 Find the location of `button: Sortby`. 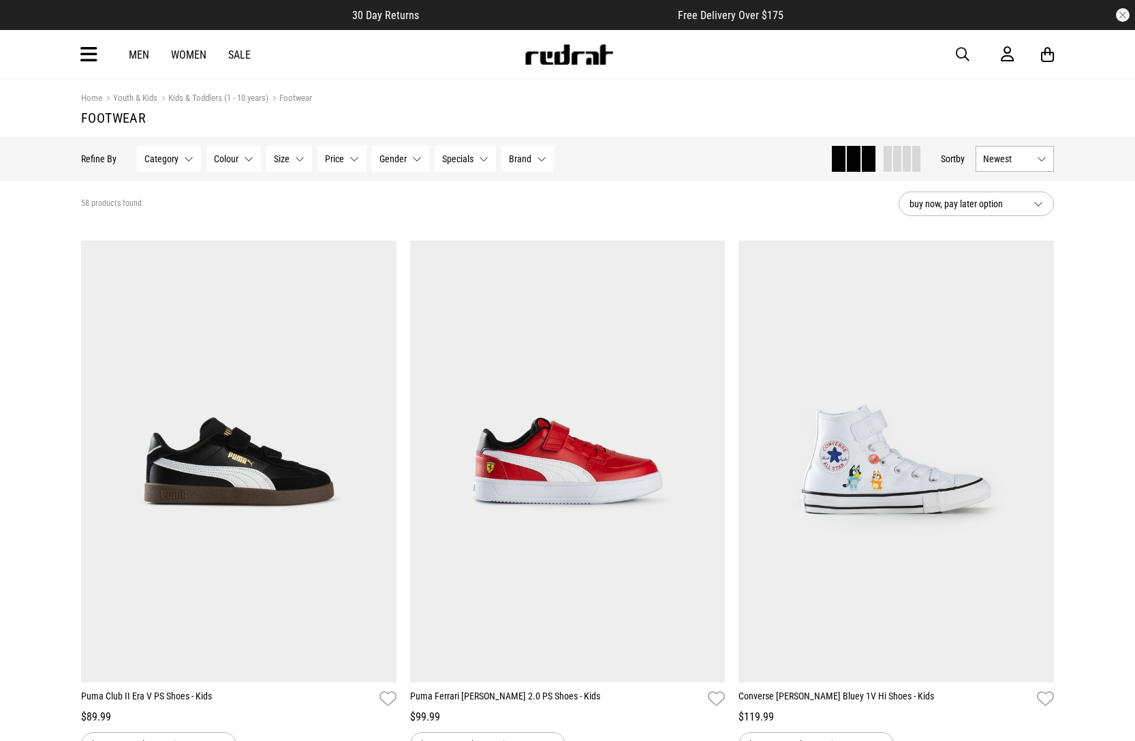

button: Sortby is located at coordinates (953, 159).